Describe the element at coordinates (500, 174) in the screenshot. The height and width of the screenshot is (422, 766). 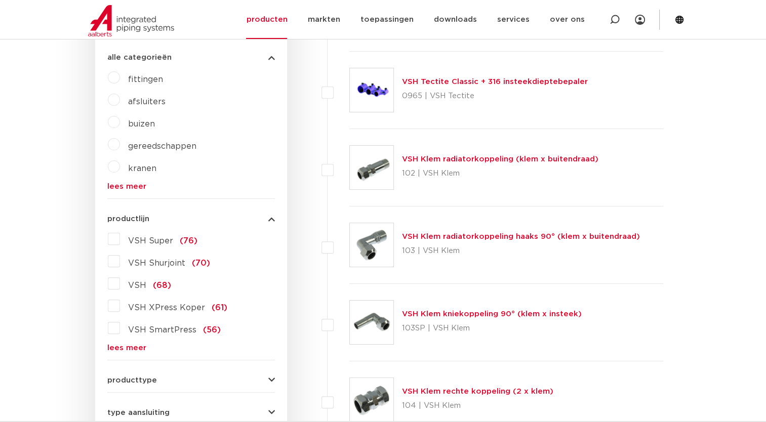
I see `p: 102 | VSH Klem` at that location.